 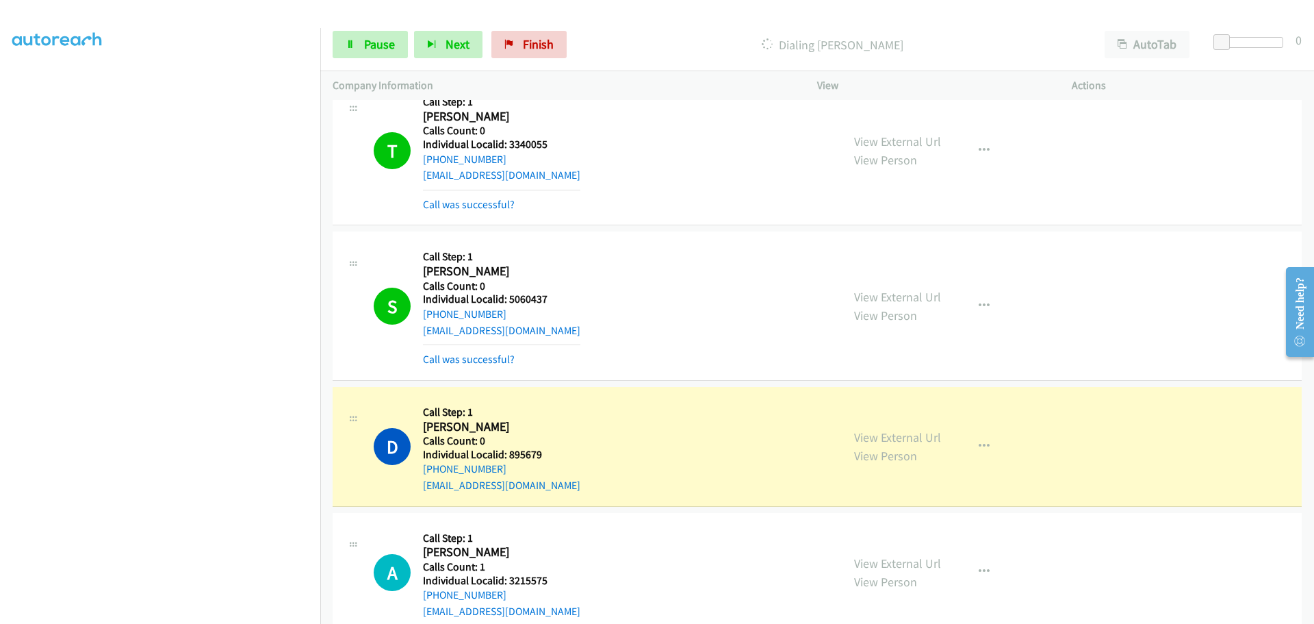 What do you see at coordinates (392, 572) in the screenshot?
I see `h1: A` at bounding box center [392, 572].